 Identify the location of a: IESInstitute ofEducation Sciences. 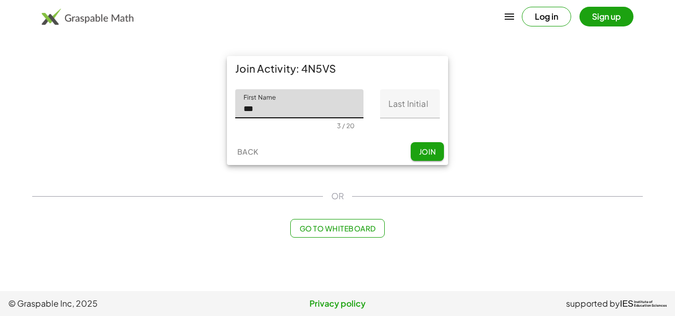
(644, 304).